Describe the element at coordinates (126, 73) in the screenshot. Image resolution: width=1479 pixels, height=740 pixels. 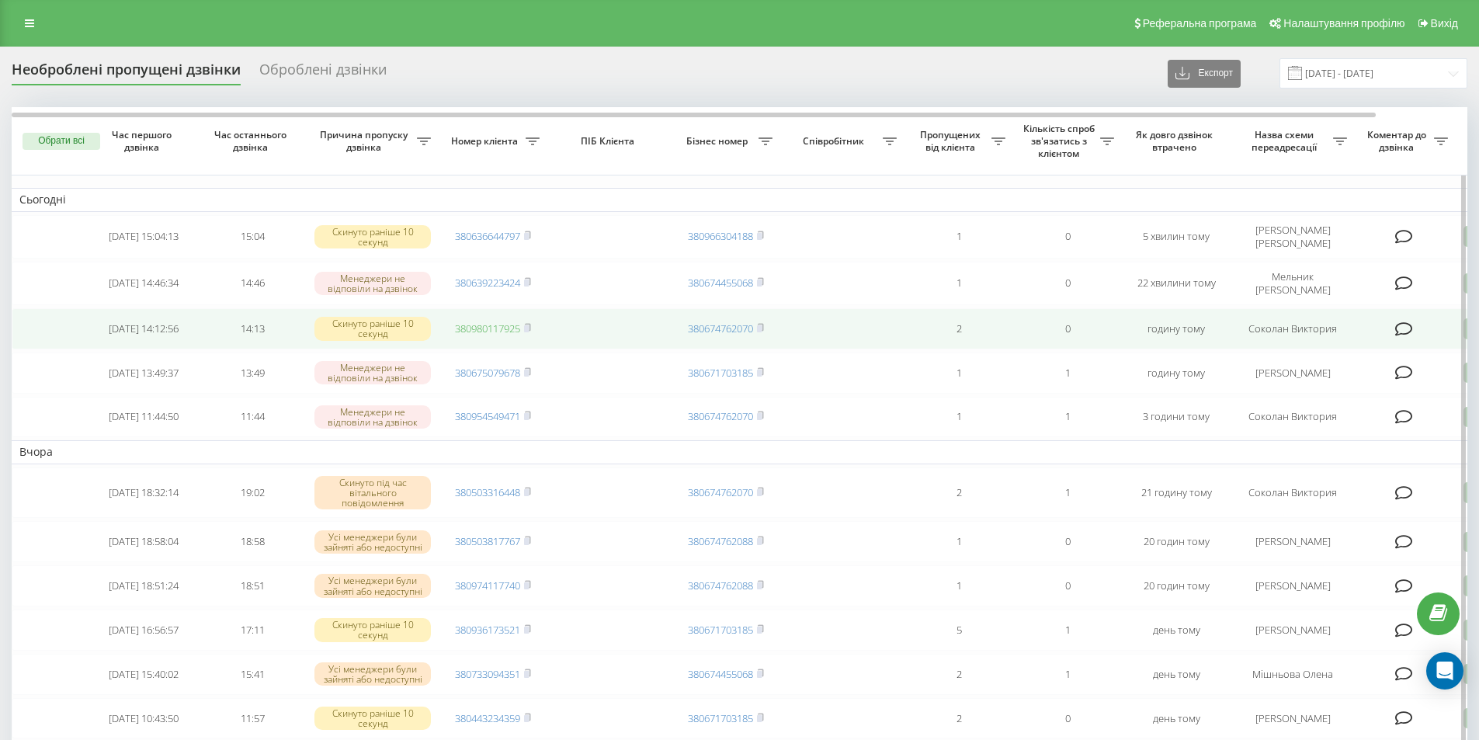
I see `div: Необроблені пропущені дзвінки` at that location.